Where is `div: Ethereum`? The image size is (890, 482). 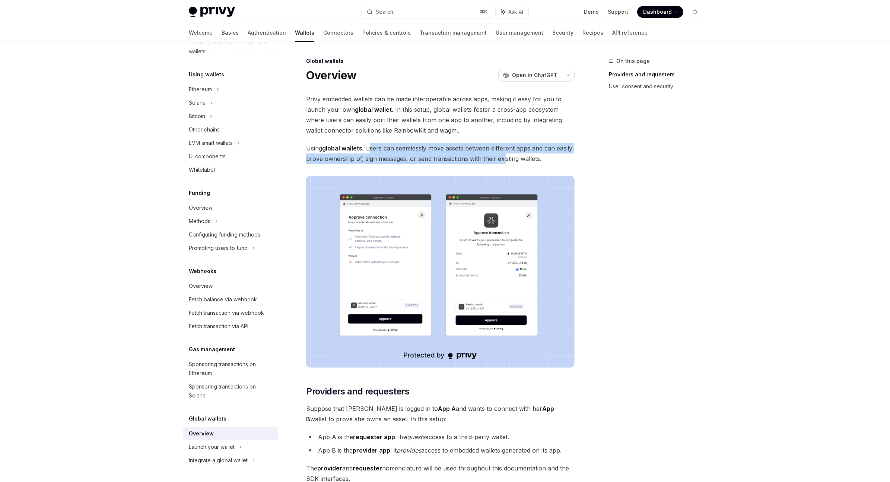 div: Ethereum is located at coordinates (200, 89).